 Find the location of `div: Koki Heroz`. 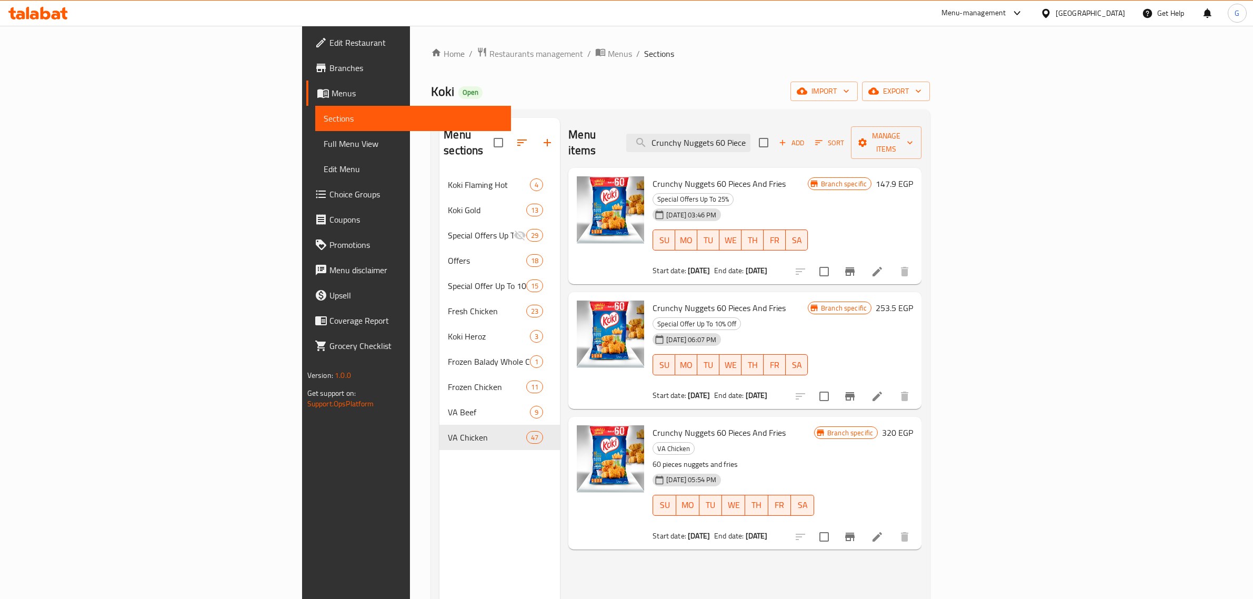

div: Koki Heroz is located at coordinates (489, 336).